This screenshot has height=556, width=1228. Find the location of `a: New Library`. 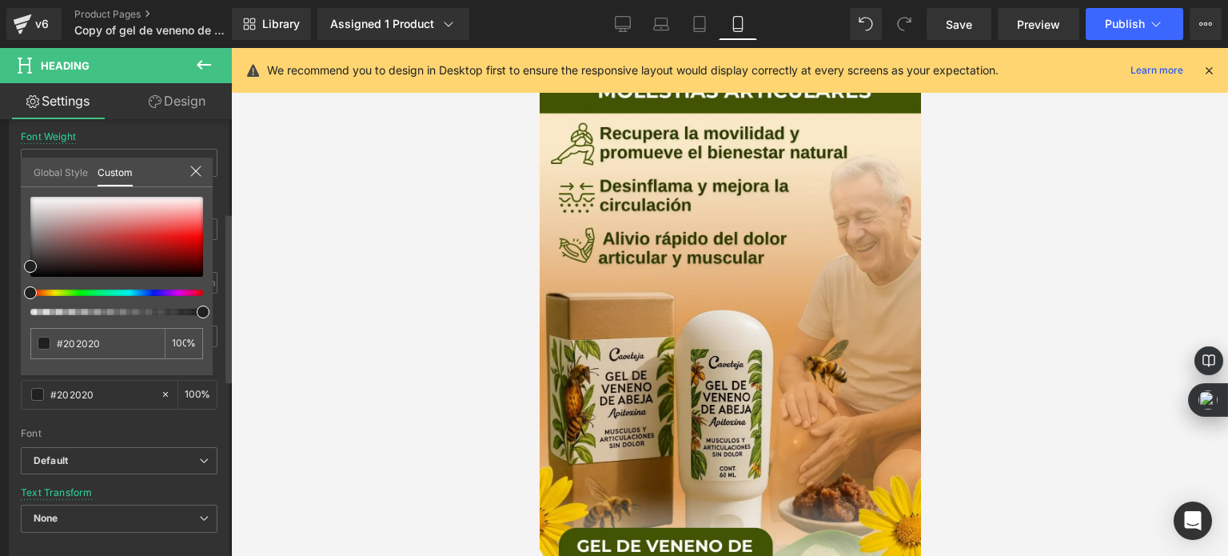

a: New Library is located at coordinates (271, 24).